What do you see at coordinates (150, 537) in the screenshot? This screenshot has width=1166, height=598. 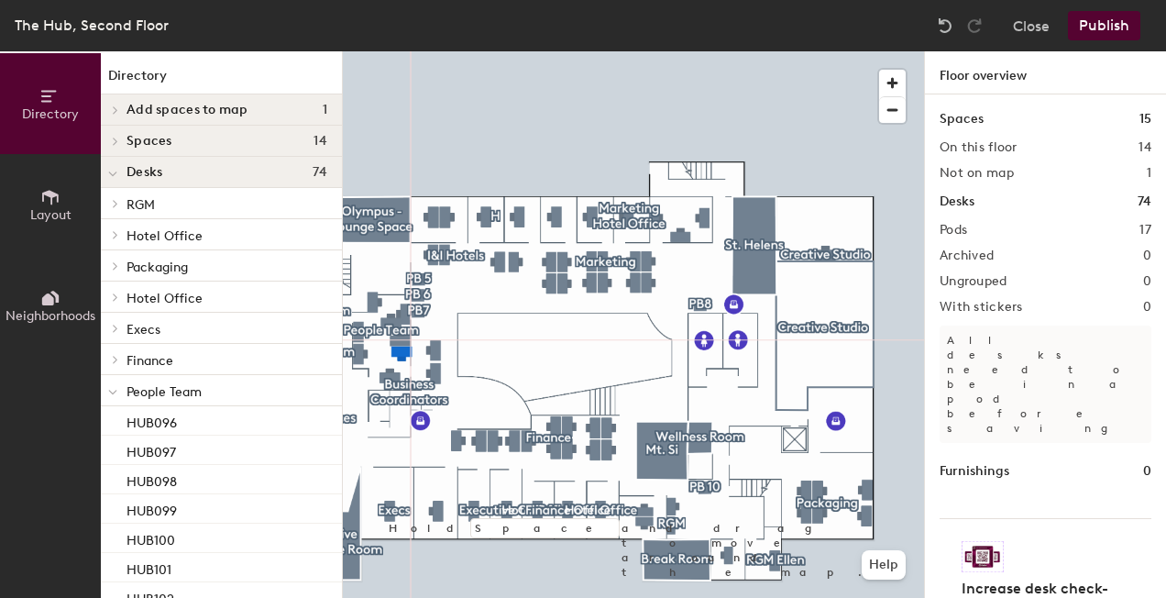 I see `p: HUB100` at bounding box center [150, 537].